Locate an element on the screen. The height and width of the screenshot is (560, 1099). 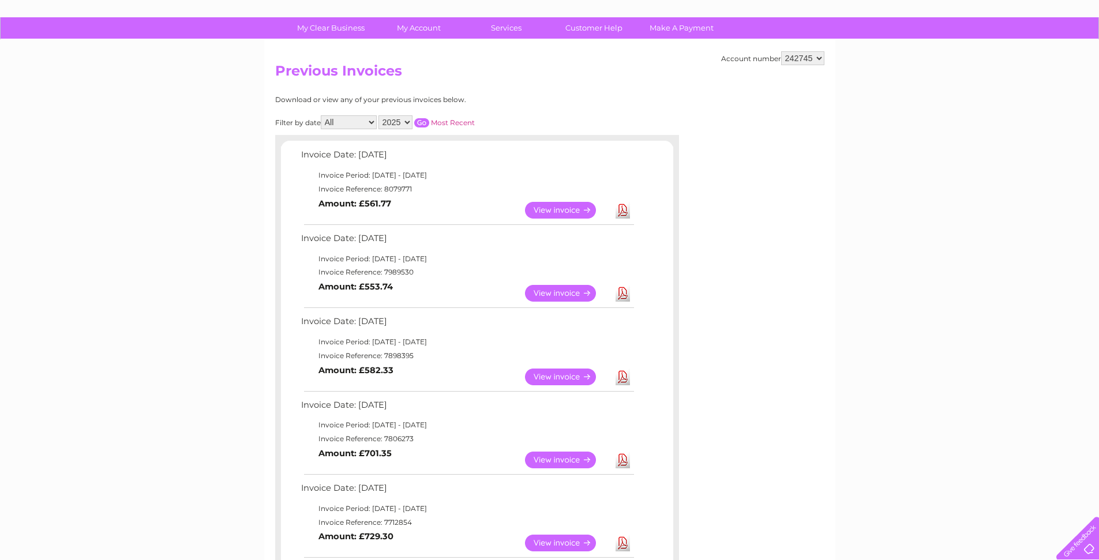
a: Most Recent is located at coordinates (453, 122).